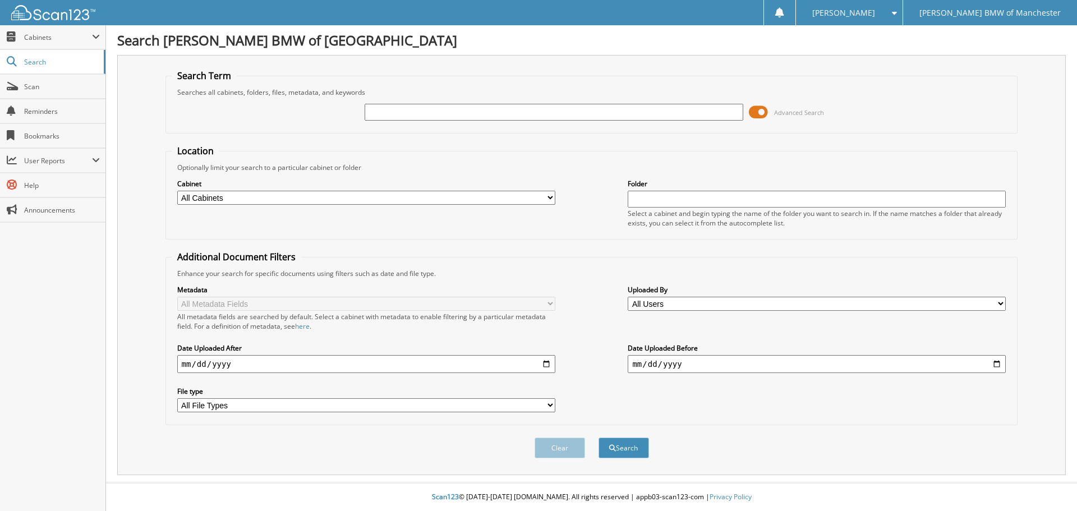  I want to click on img: scan123-logo-white.svg, so click(53, 12).